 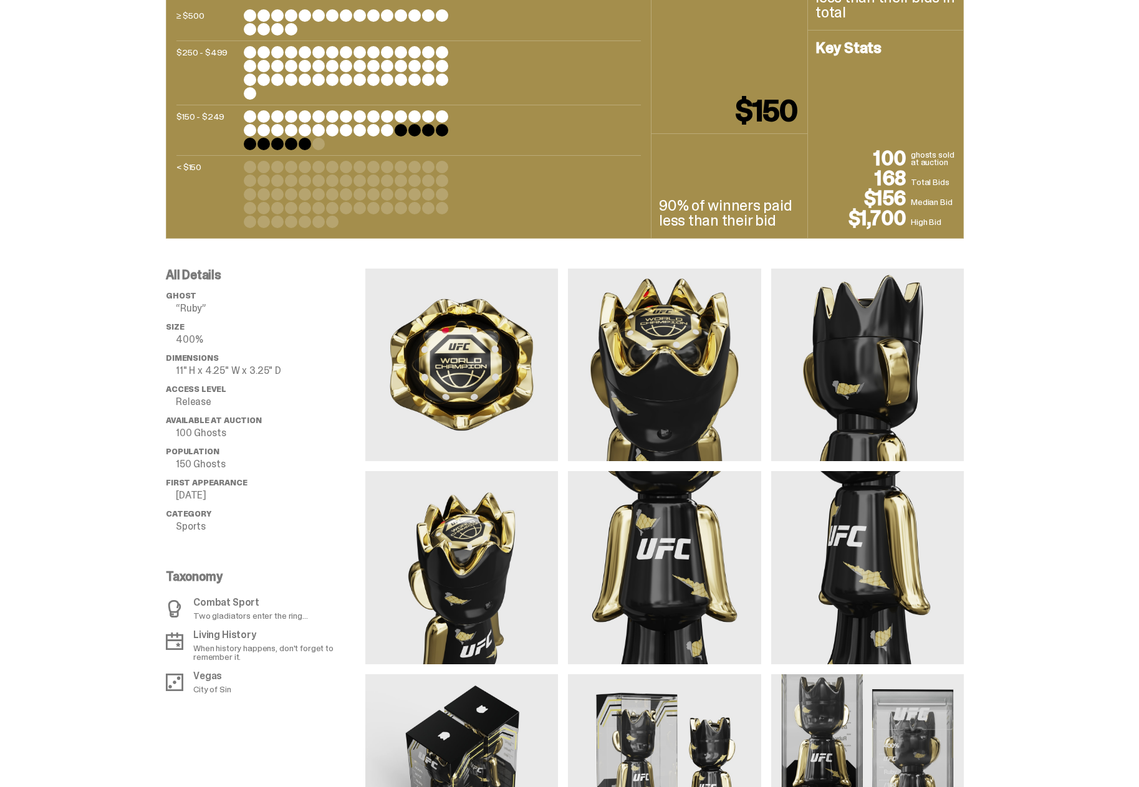 What do you see at coordinates (196, 389) in the screenshot?
I see `span: Access Level` at bounding box center [196, 389].